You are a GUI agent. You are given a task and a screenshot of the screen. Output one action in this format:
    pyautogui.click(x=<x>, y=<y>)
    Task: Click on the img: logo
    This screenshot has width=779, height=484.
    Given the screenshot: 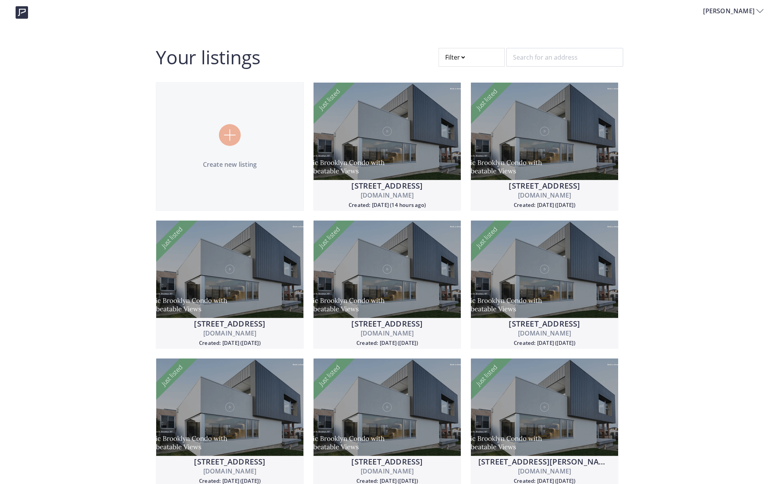 What is the action you would take?
    pyautogui.click(x=22, y=12)
    